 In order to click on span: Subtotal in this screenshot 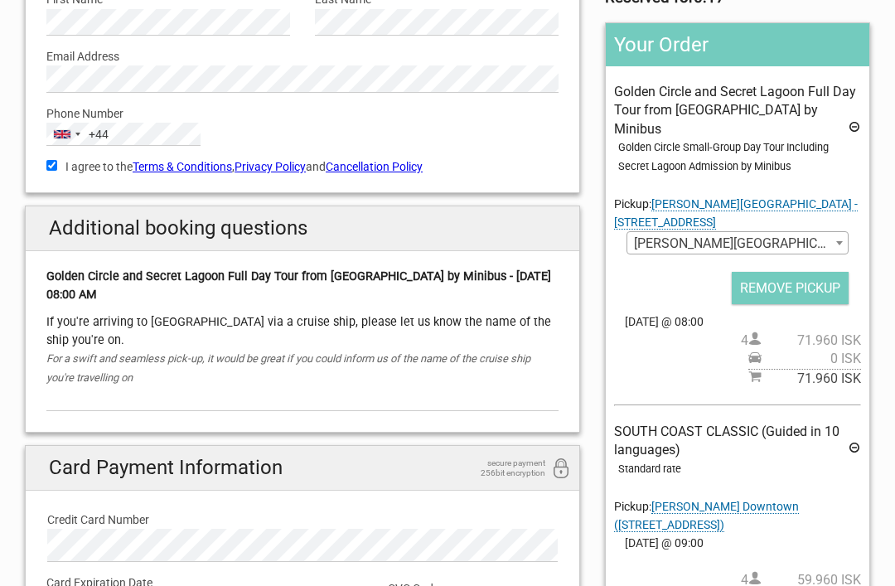, I will do `click(804, 378)`.